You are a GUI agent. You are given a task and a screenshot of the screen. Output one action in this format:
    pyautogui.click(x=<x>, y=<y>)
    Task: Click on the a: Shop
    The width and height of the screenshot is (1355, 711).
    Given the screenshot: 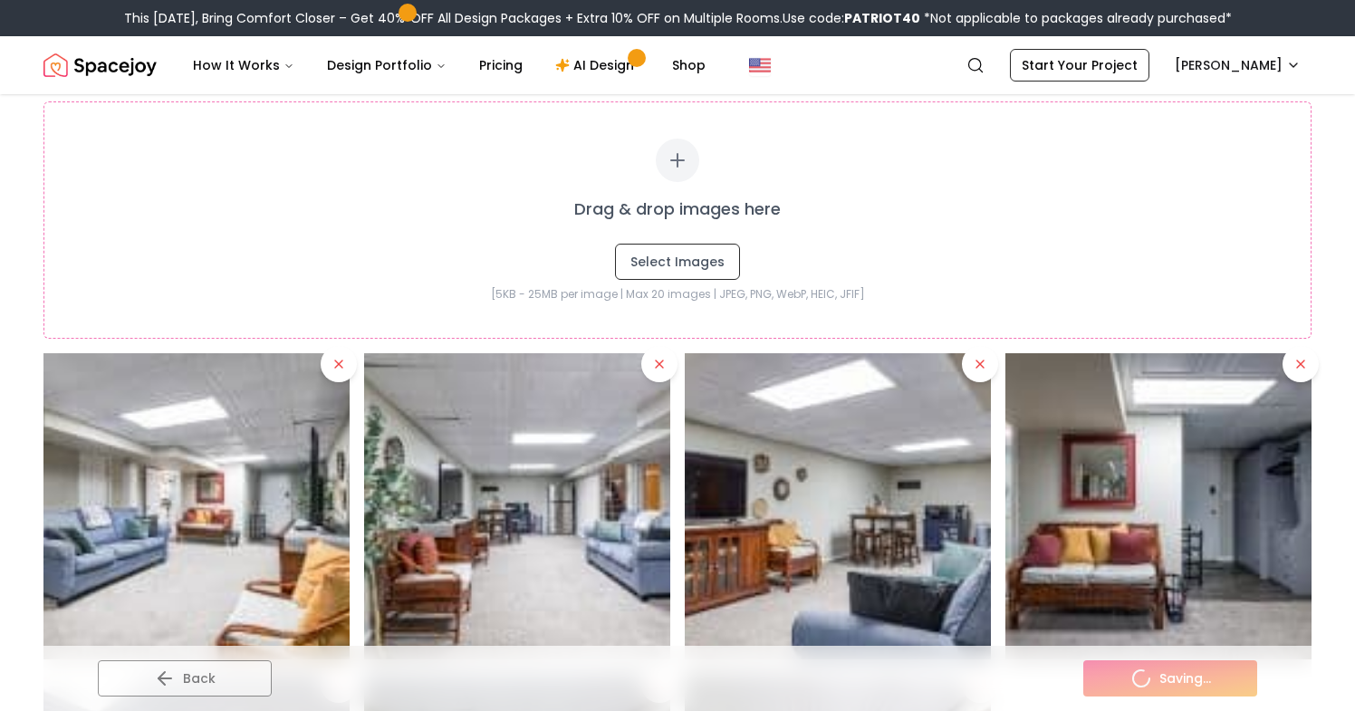 What is the action you would take?
    pyautogui.click(x=688, y=65)
    